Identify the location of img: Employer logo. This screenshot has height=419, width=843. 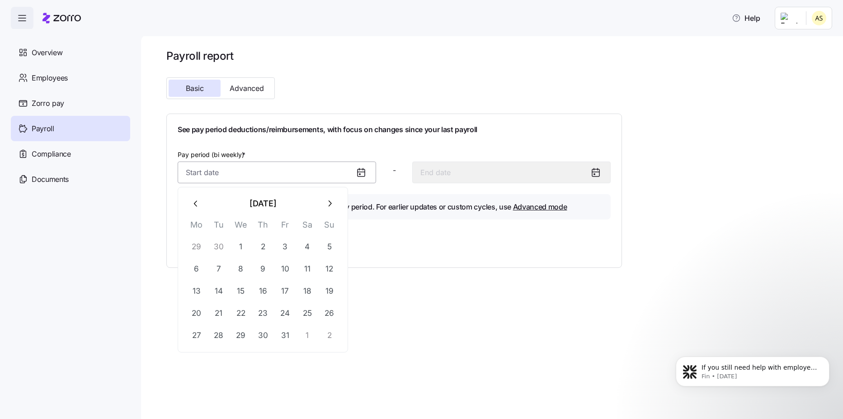
(790, 18).